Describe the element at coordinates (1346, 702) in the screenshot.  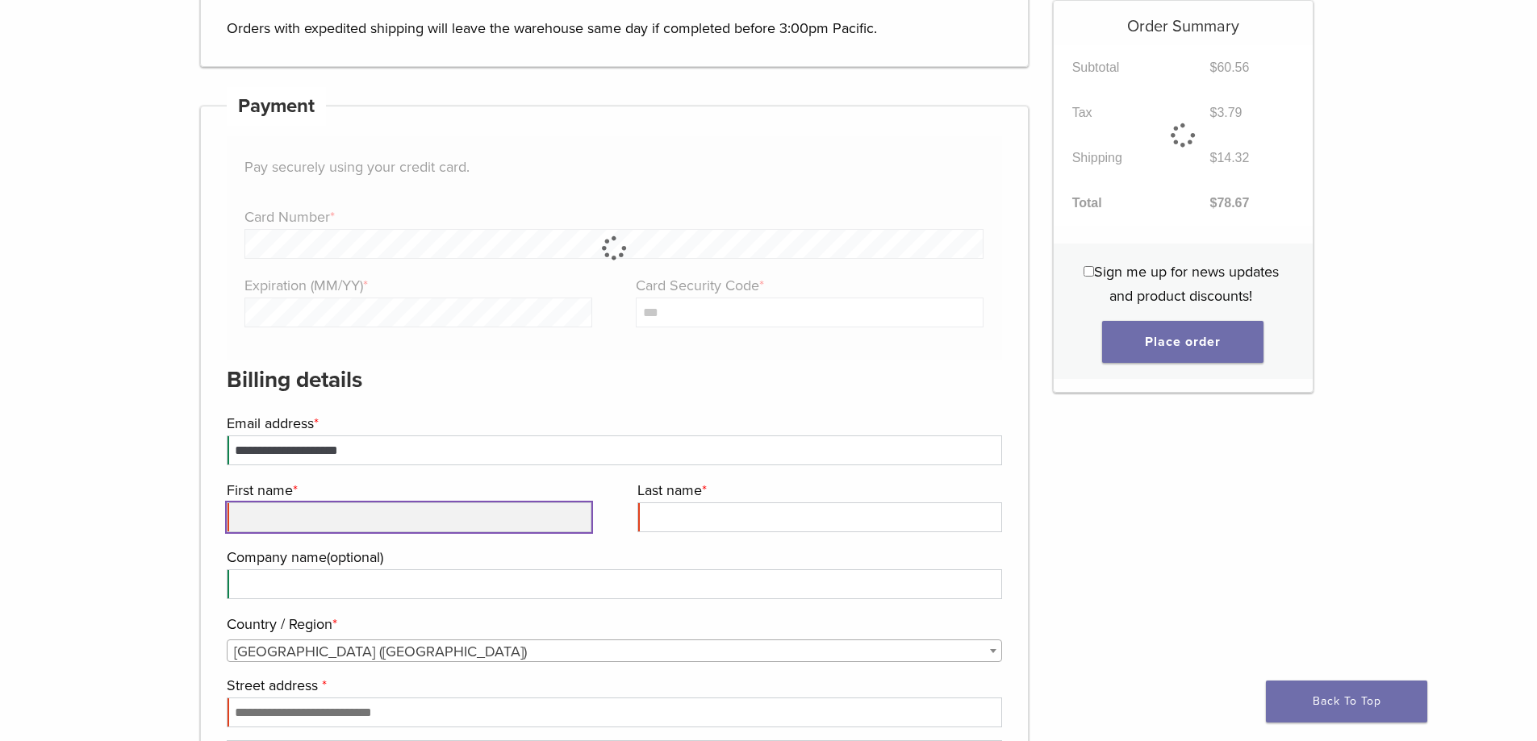
I see `a: Back To Top` at that location.